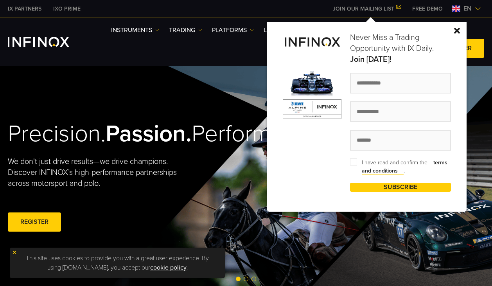 The width and height of the screenshot is (492, 286). I want to click on a: Learn, so click(277, 30).